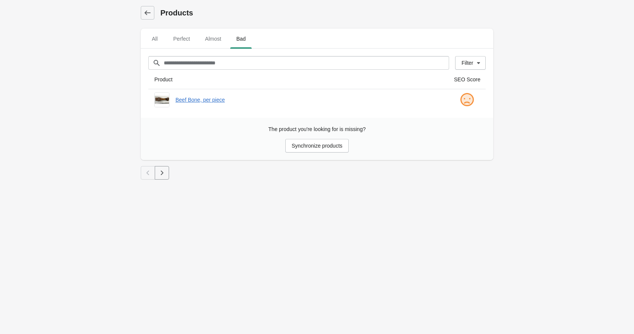  What do you see at coordinates (155, 39) in the screenshot?
I see `button: All` at bounding box center [155, 39].